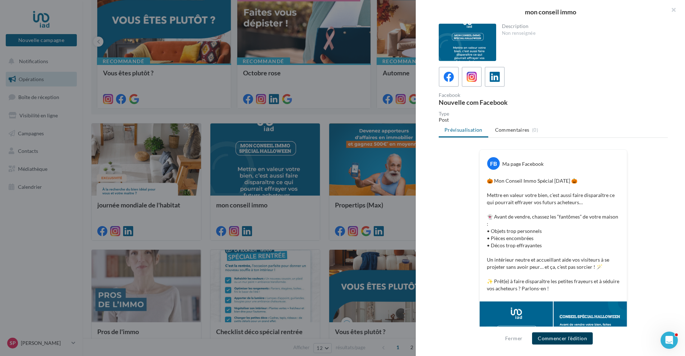  Describe the element at coordinates (553, 114) in the screenshot. I see `div: Type` at that location.